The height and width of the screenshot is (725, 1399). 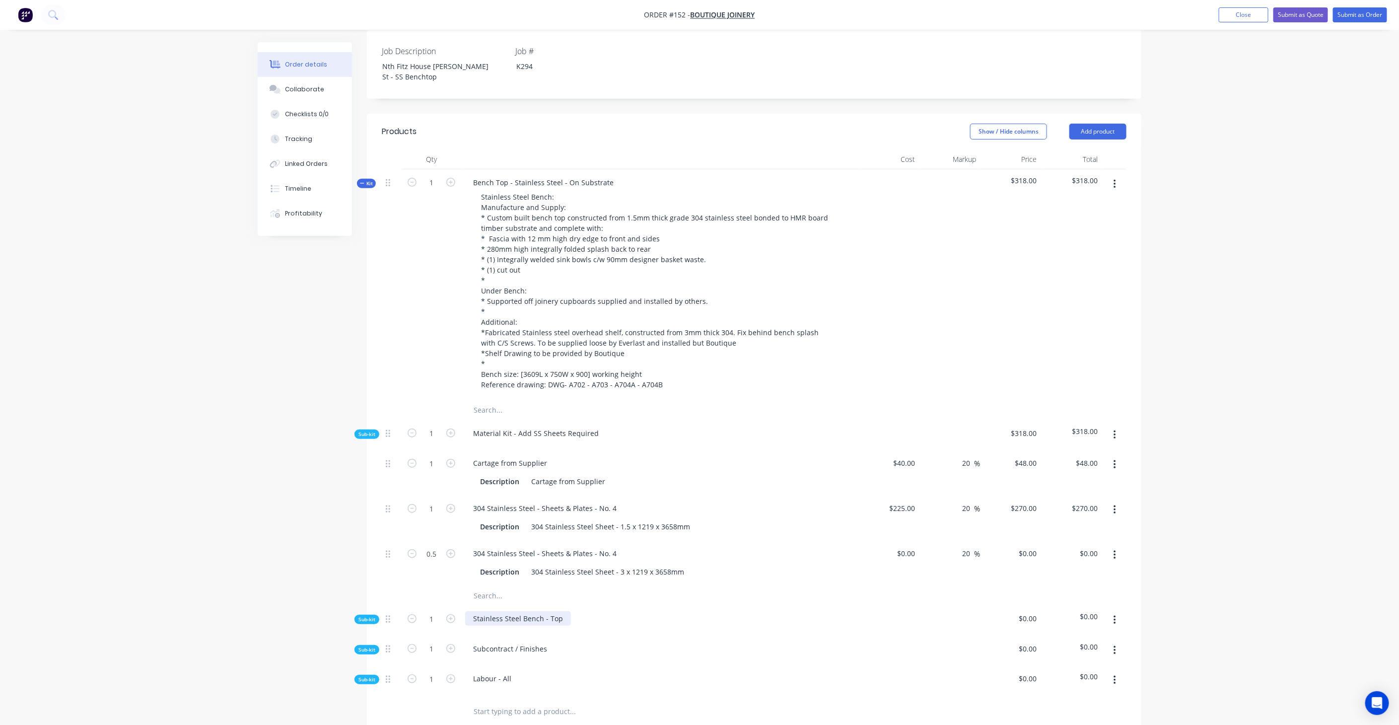 I want to click on a: Boutique Joinery, so click(x=723, y=15).